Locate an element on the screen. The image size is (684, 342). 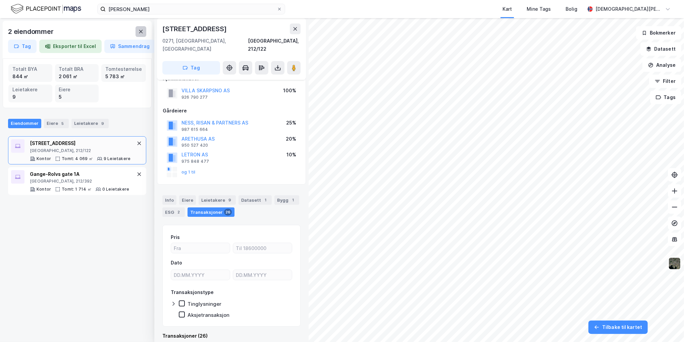
div: 926 790 277 is located at coordinates (195, 97).